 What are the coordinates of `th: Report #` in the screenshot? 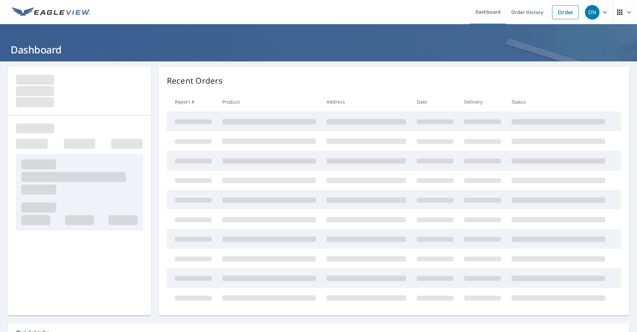 It's located at (192, 102).